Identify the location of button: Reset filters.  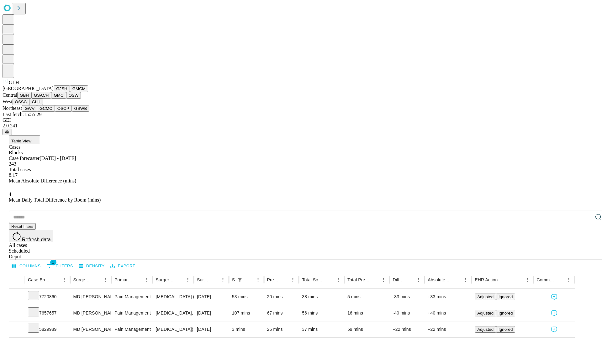
(22, 227).